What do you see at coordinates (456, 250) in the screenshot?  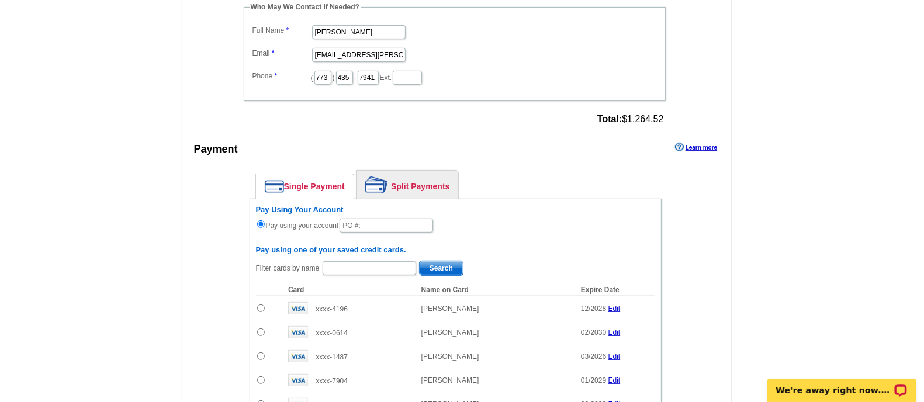 I see `h6: Pay using one of your saved credit cards.` at bounding box center [456, 250].